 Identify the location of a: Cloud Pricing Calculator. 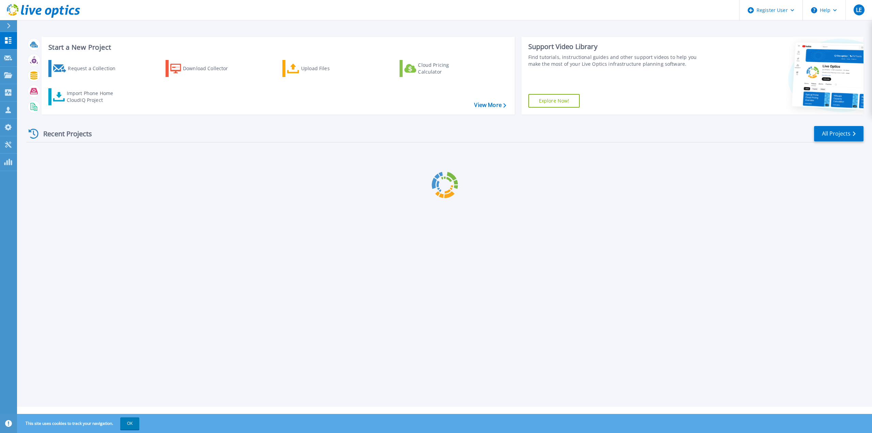
(437, 68).